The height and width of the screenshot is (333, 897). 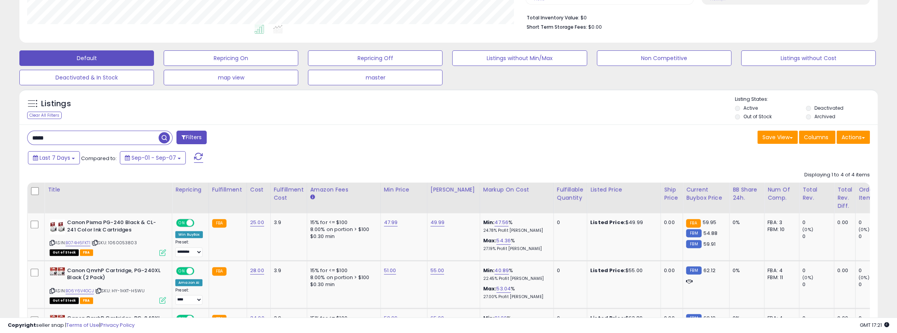 I want to click on div: Displaying 1 to 4 of 4 items, so click(x=837, y=175).